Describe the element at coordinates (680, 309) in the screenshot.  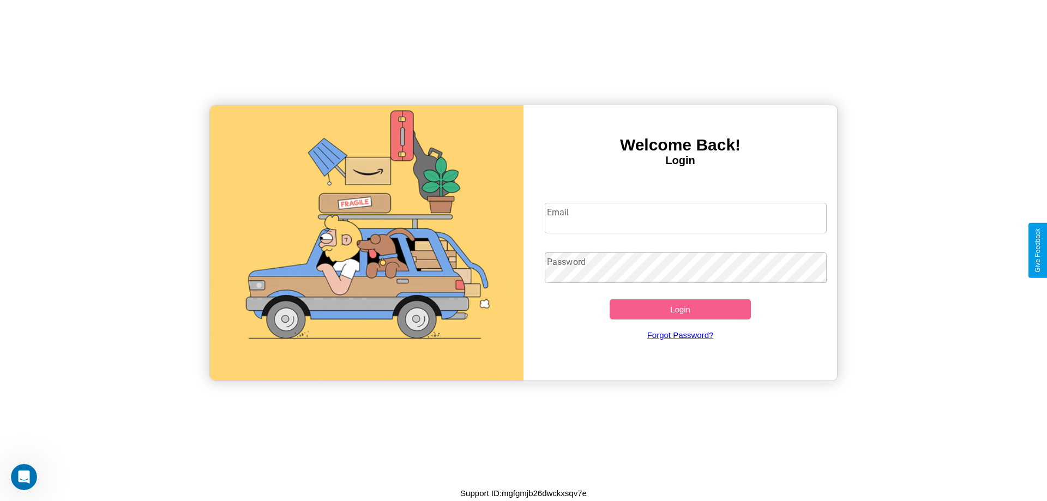
I see `button: Login` at that location.